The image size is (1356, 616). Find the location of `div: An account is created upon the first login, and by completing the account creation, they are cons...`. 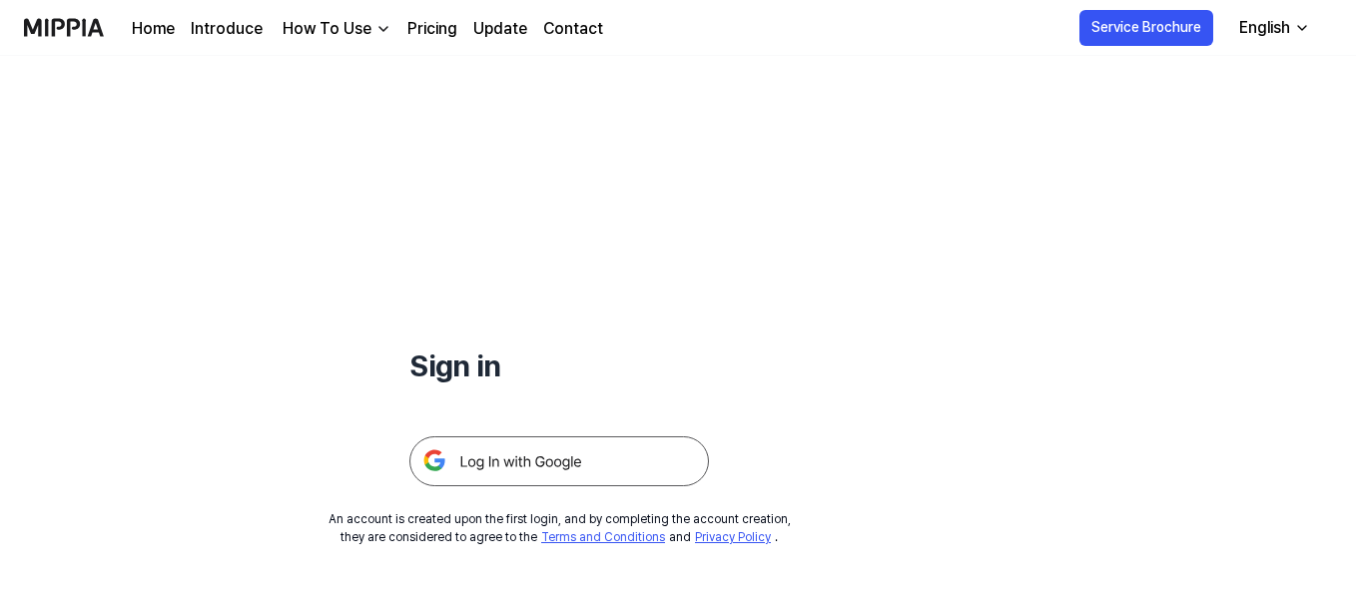

div: An account is created upon the first login, and by completing the account creation, they are cons... is located at coordinates (559, 528).